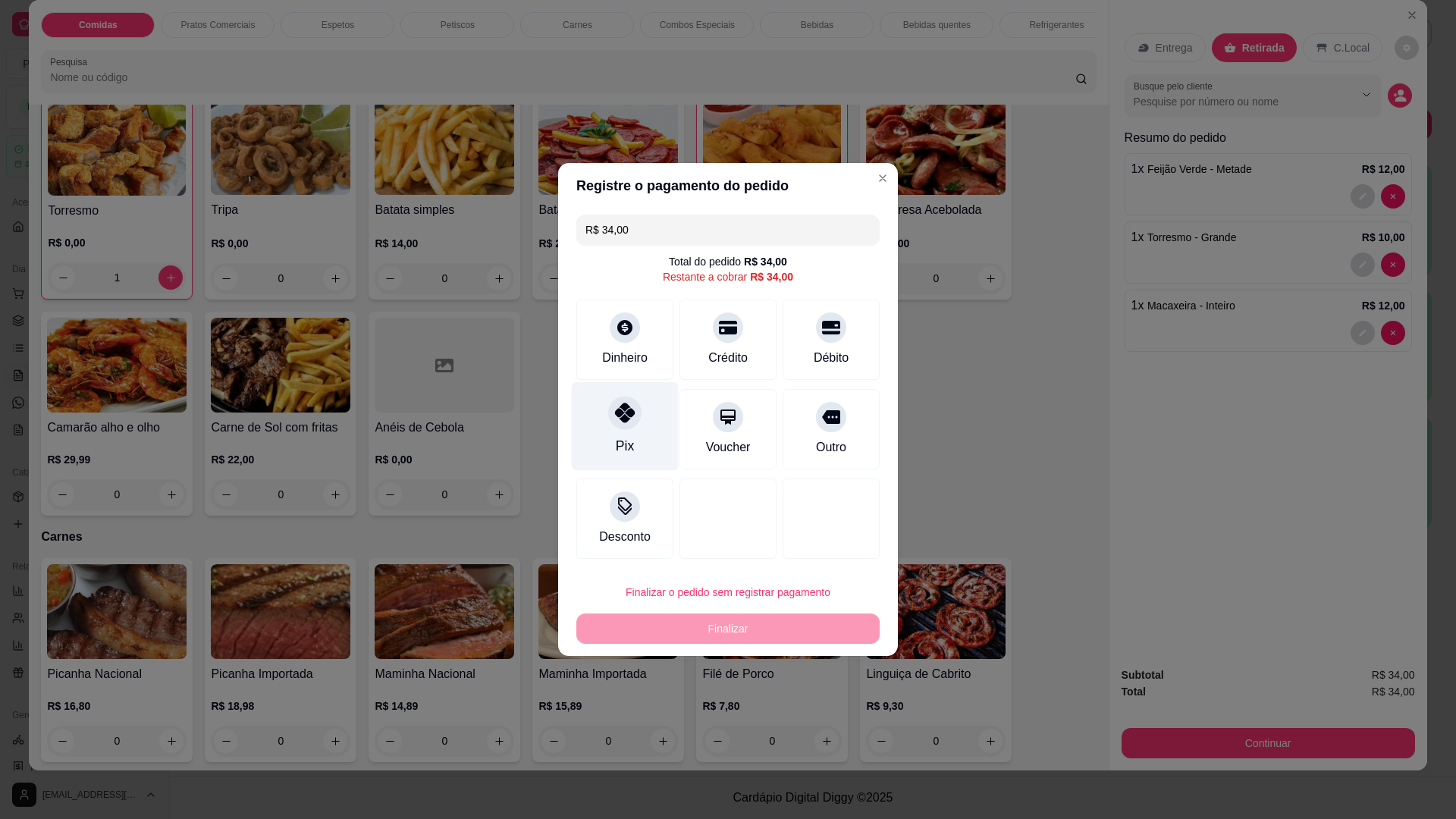 This screenshot has height=819, width=1456. I want to click on div: Dinheiro, so click(625, 358).